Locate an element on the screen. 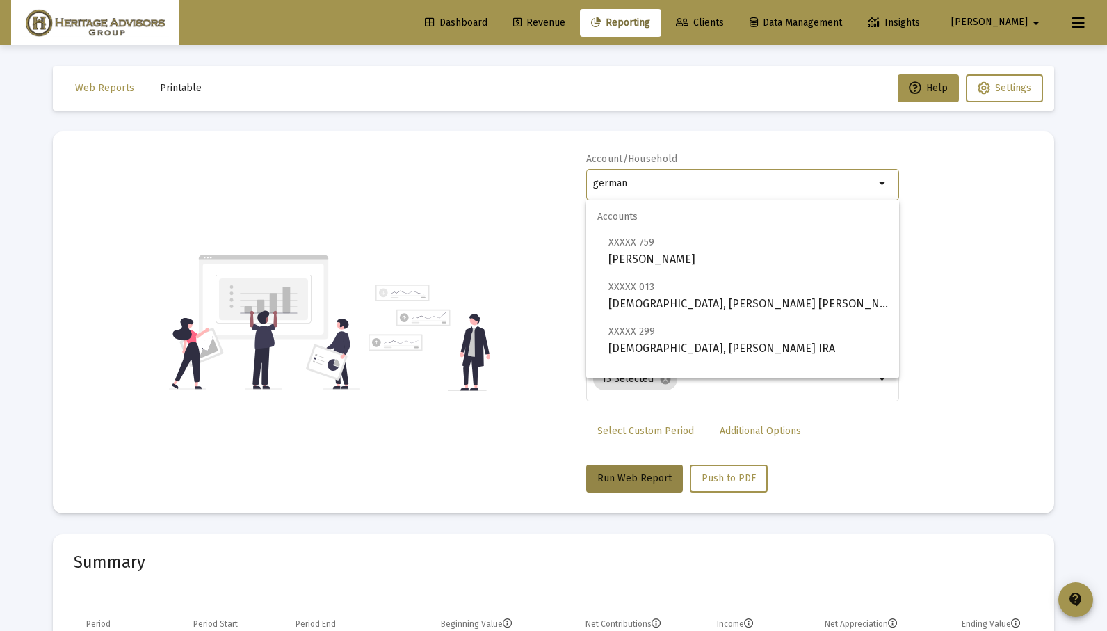 The height and width of the screenshot is (631, 1107). div: Period End is located at coordinates (316, 624).